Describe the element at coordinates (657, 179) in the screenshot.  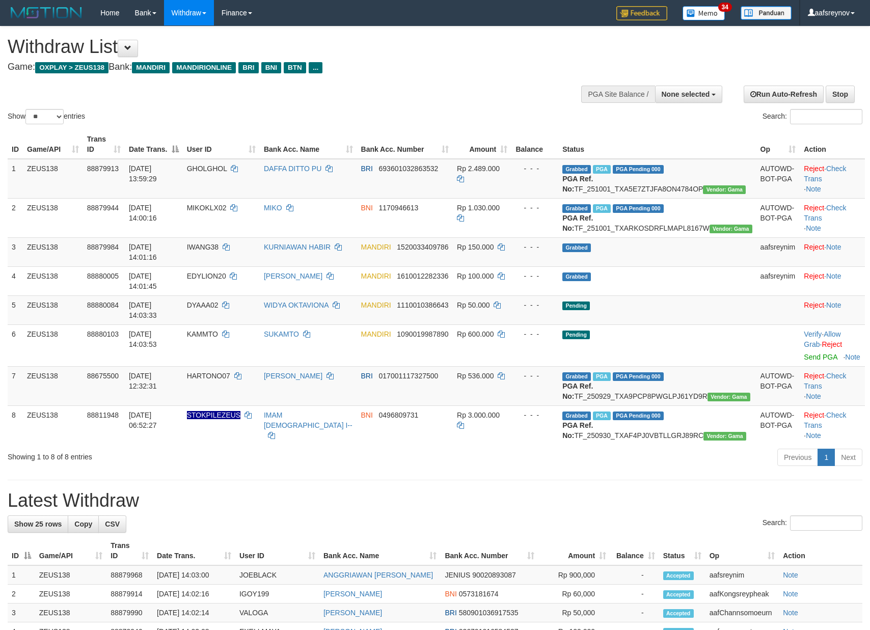
I see `td: TF_251001_TXA5E7ZTJFA8ON4784OP` at that location.